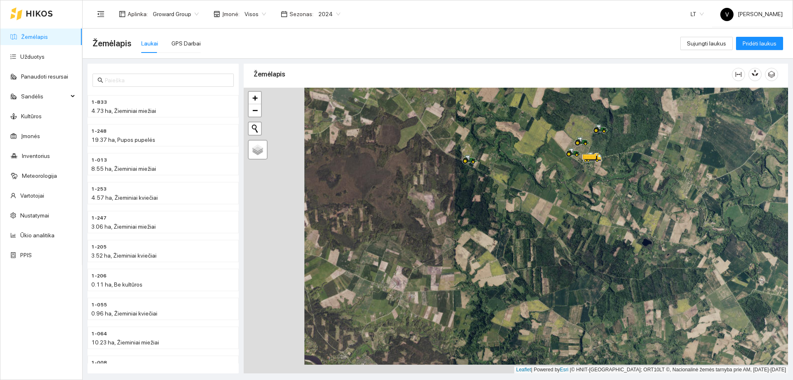 The height and width of the screenshot is (380, 793). Describe the element at coordinates (231, 14) in the screenshot. I see `span: Įmonė :` at that location.